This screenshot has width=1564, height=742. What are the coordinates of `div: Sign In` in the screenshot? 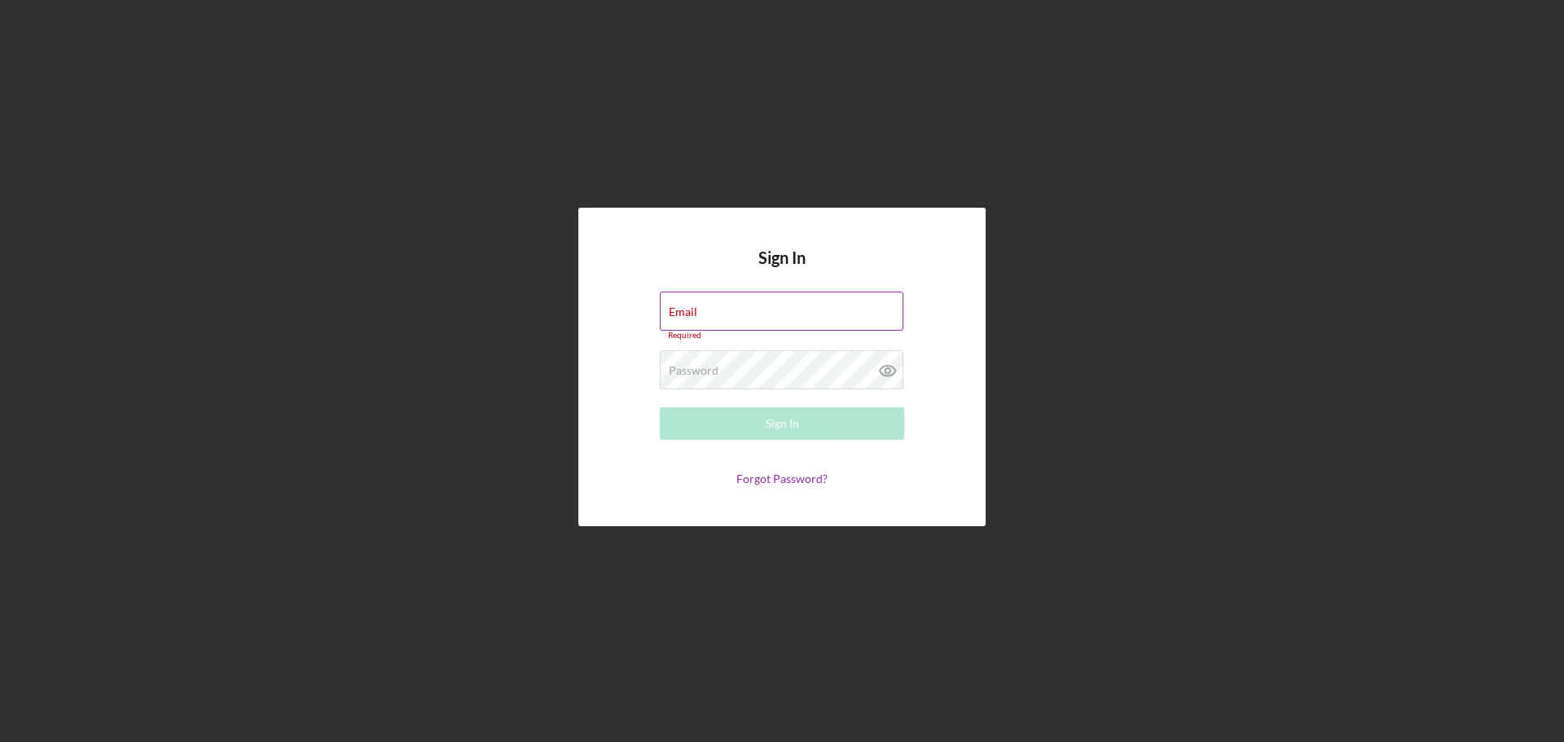 It's located at (782, 424).